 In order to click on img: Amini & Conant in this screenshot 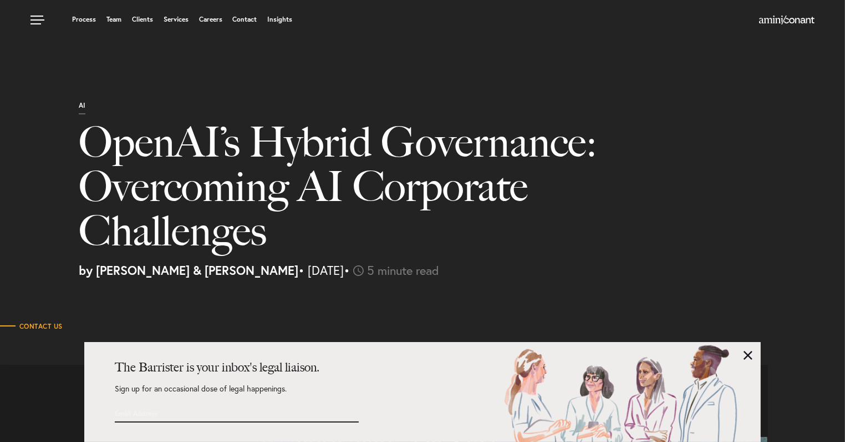, I will do `click(787, 20)`.